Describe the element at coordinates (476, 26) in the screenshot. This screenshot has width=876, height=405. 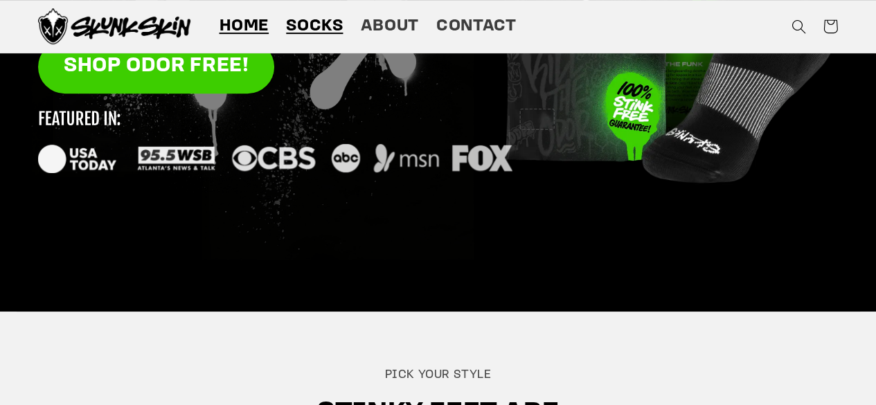
I see `a: Contact` at that location.